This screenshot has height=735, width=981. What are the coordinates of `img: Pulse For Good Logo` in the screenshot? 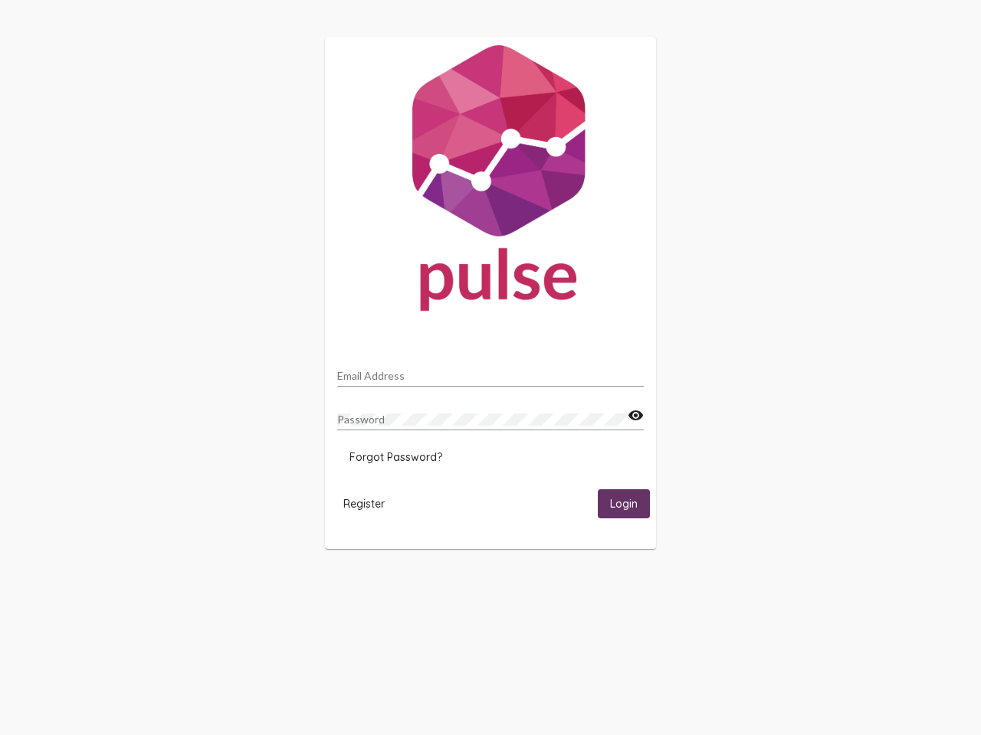 It's located at (490, 182).